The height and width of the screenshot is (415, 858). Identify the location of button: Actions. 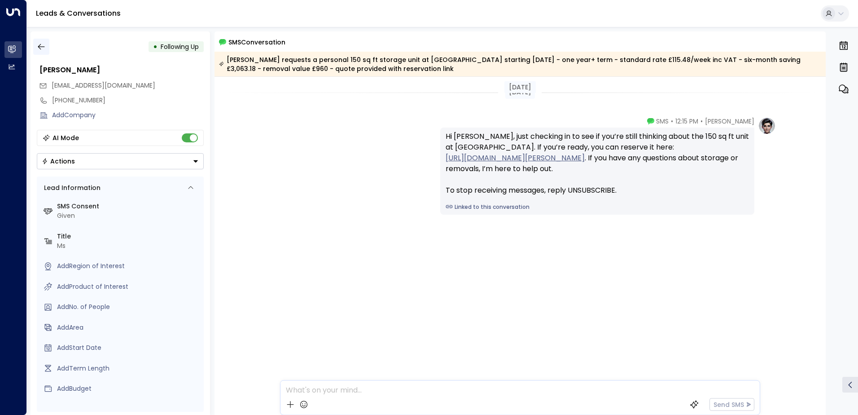
(120, 161).